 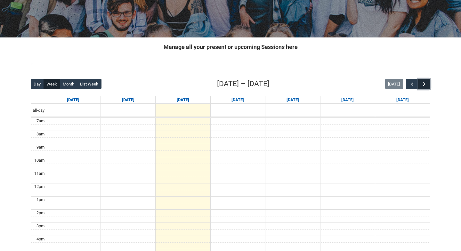 I want to click on a: Go to September 11, 2025, so click(x=293, y=100).